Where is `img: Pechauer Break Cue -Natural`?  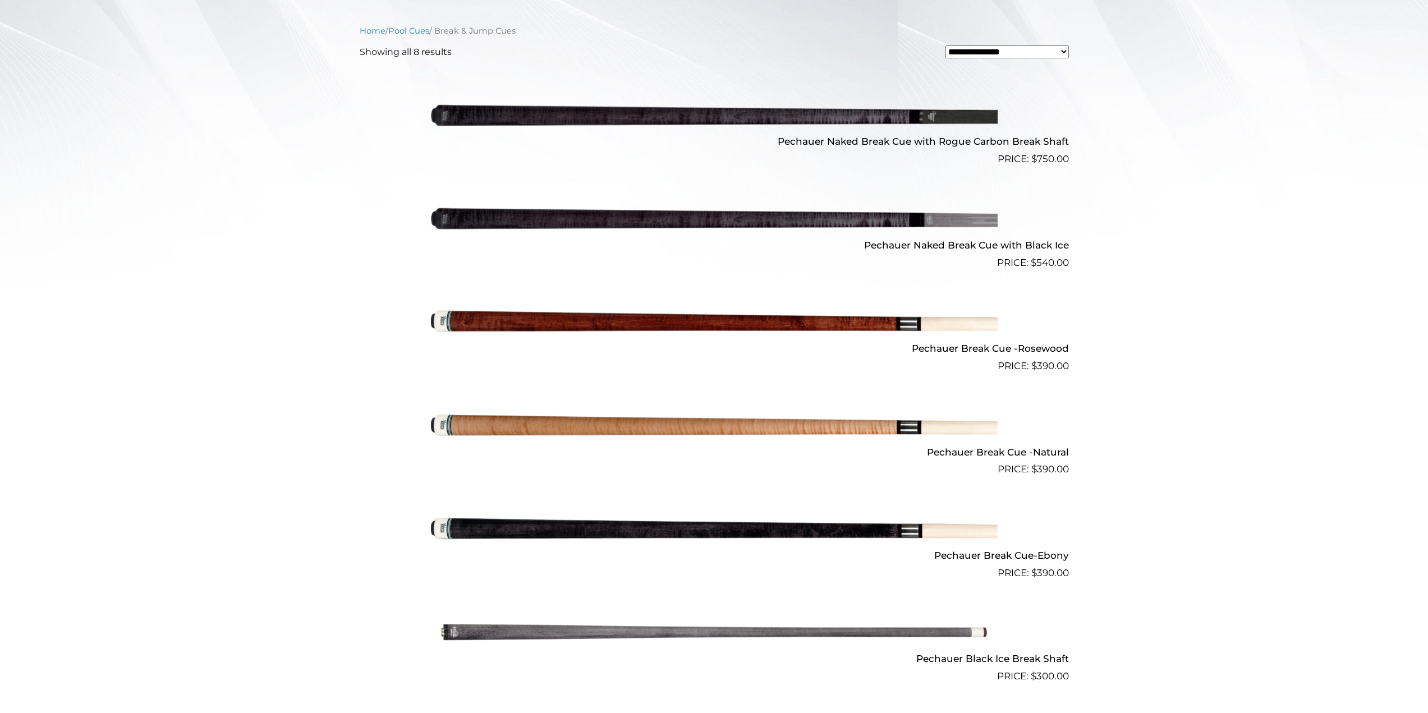
img: Pechauer Break Cue -Natural is located at coordinates (714, 425).